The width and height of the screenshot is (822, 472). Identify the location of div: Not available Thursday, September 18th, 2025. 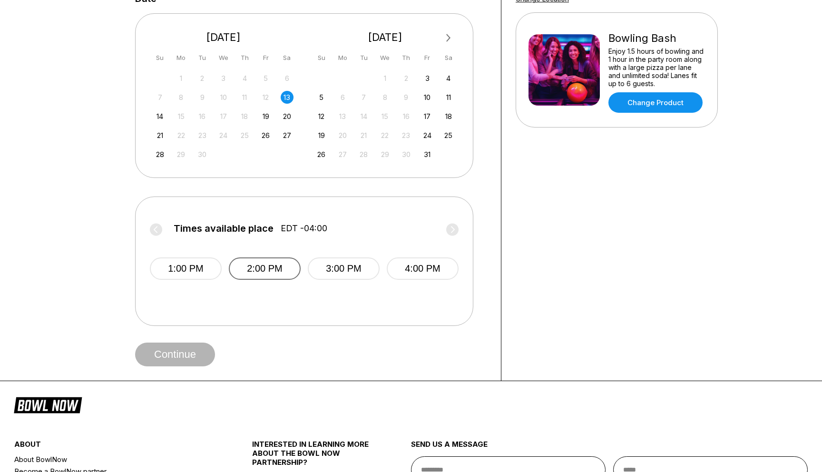
(244, 116).